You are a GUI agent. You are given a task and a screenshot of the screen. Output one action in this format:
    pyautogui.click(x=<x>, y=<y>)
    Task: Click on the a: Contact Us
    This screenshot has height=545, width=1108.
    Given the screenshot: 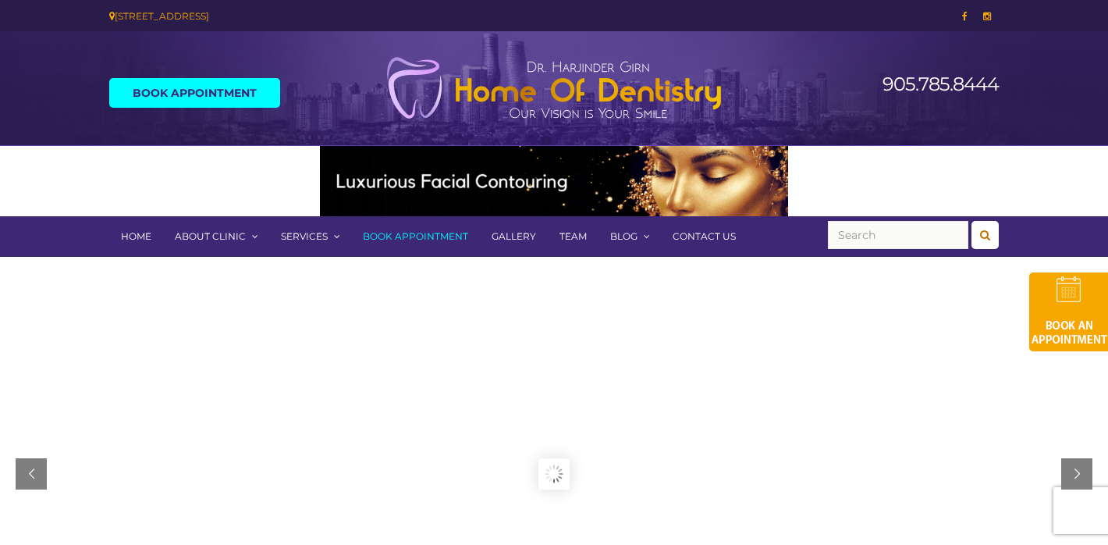 What is the action you would take?
    pyautogui.click(x=704, y=236)
    